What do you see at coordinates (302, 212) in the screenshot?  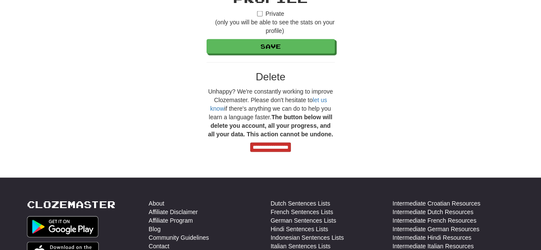 I see `a: French Sentences Lists` at bounding box center [302, 212].